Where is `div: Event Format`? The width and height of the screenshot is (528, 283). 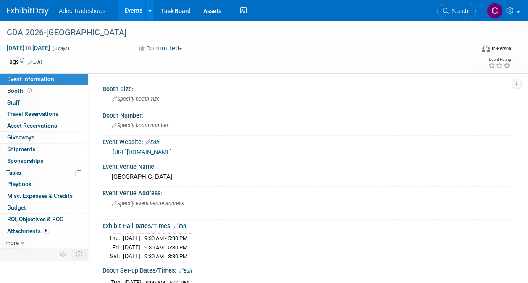 div: Event Format is located at coordinates (474, 50).